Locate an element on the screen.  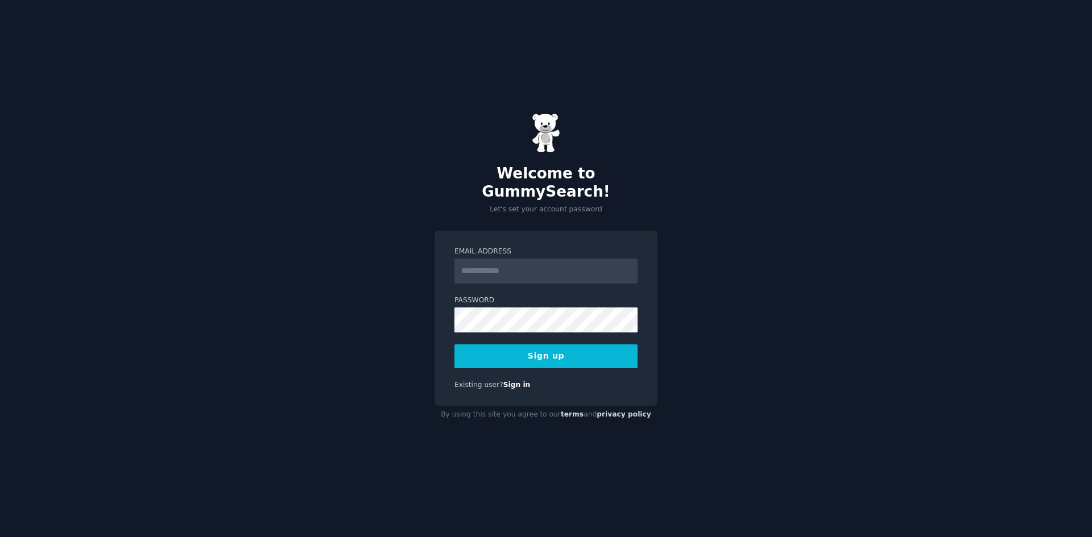
img: Gummy Bear is located at coordinates (546, 133).